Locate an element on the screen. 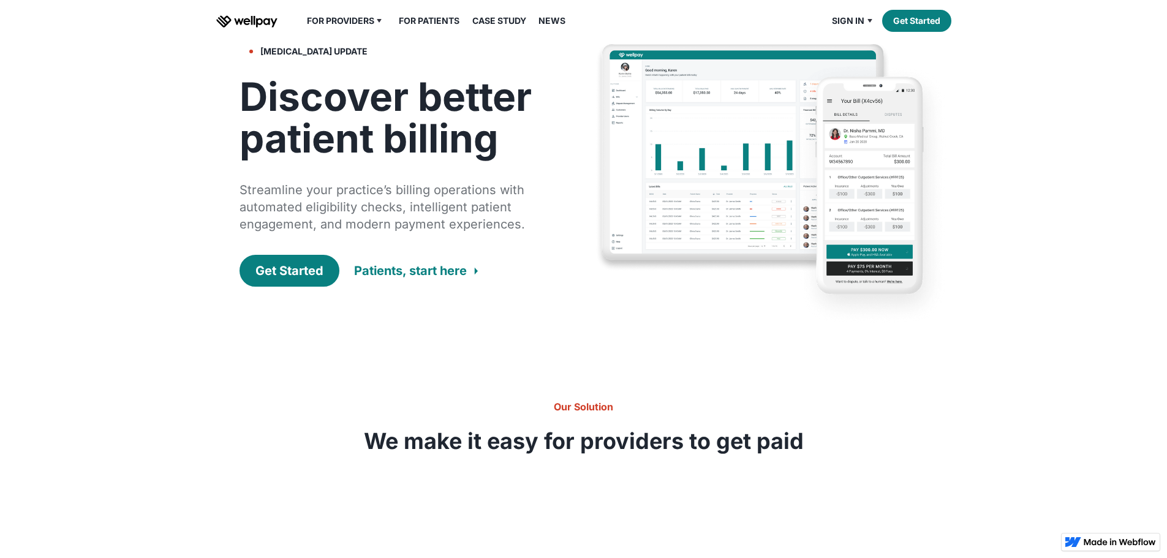  img: Made in Webflow is located at coordinates (1120, 542).